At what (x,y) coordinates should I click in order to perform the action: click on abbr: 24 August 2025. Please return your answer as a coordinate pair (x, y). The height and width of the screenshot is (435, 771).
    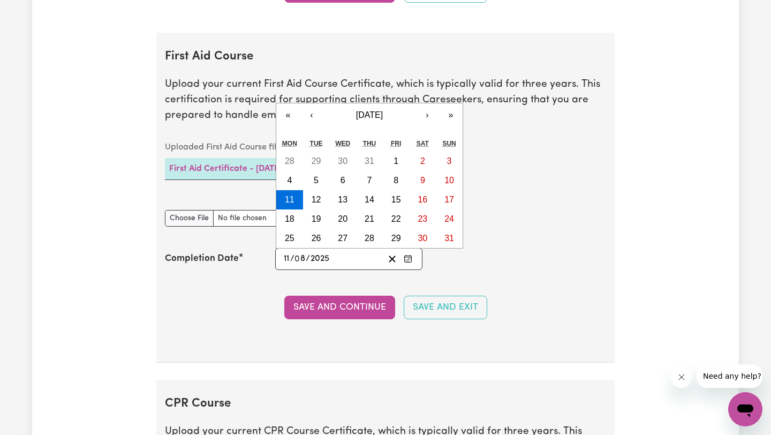
    Looking at the image, I should click on (449, 219).